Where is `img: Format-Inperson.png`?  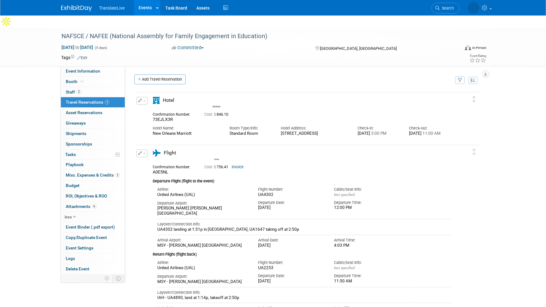
img: Format-Inperson.png is located at coordinates (468, 48).